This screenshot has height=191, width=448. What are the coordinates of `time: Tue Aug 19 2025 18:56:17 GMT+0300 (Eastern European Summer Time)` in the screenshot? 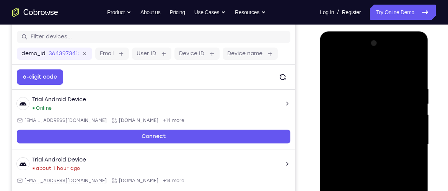 It's located at (46, 164).